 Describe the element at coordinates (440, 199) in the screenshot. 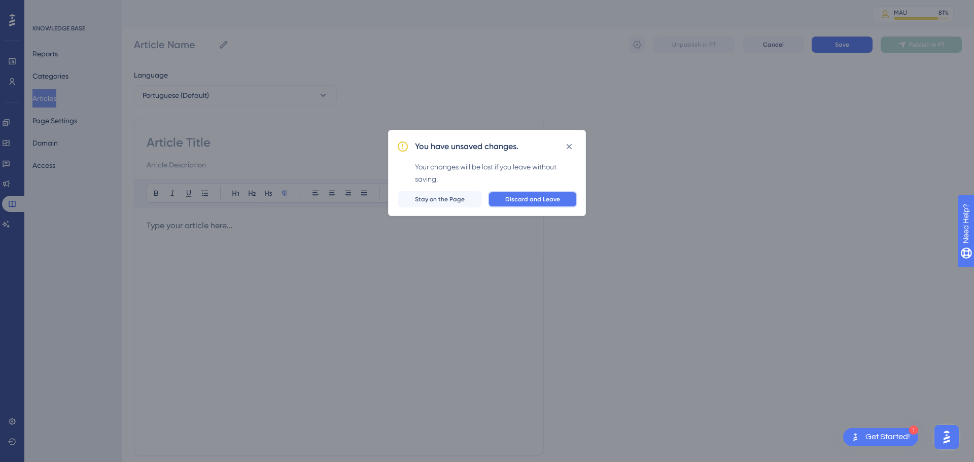

I see `span: Stay on the Page` at that location.